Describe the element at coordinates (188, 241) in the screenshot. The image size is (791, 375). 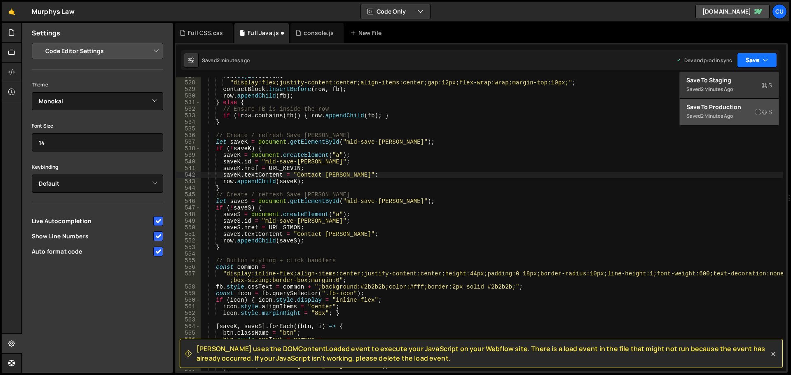
I see `div: 552` at that location.